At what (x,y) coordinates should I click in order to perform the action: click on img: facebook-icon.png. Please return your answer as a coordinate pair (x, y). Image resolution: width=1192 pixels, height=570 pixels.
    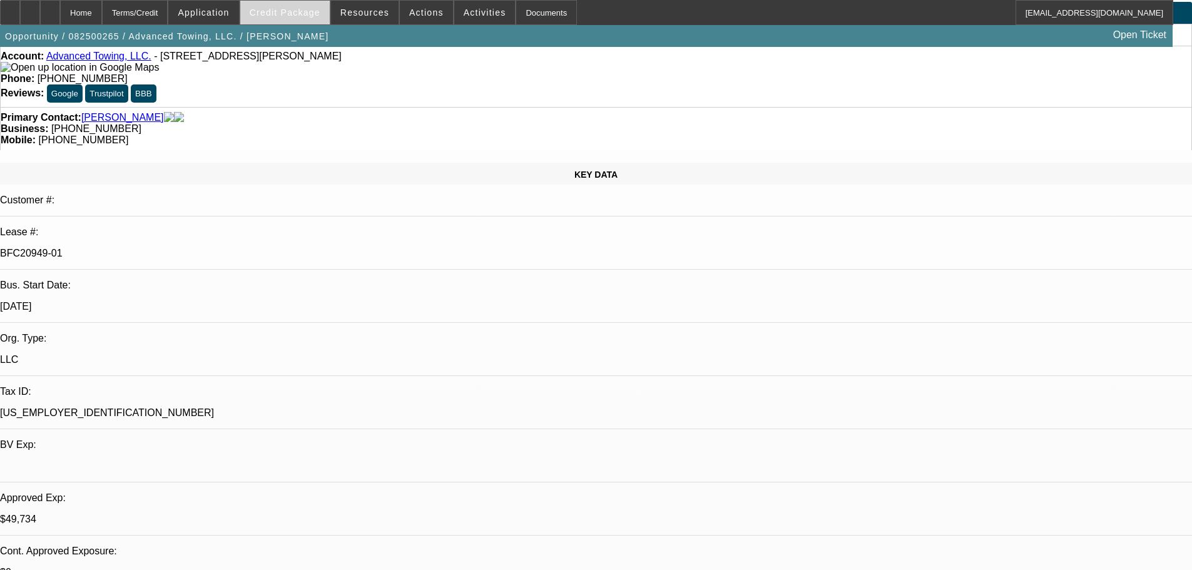
    Looking at the image, I should click on (169, 118).